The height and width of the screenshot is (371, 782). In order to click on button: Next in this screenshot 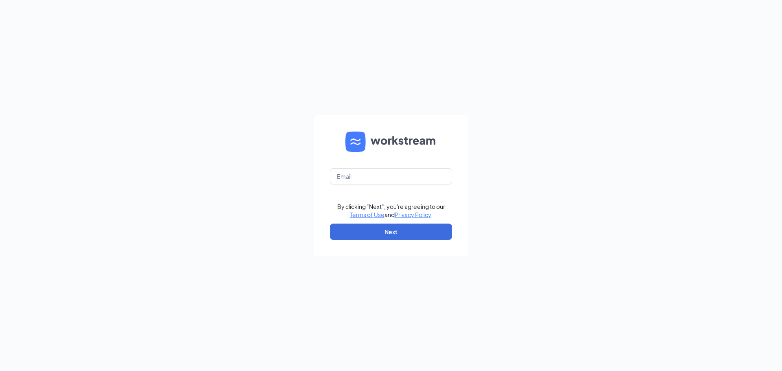, I will do `click(391, 232)`.